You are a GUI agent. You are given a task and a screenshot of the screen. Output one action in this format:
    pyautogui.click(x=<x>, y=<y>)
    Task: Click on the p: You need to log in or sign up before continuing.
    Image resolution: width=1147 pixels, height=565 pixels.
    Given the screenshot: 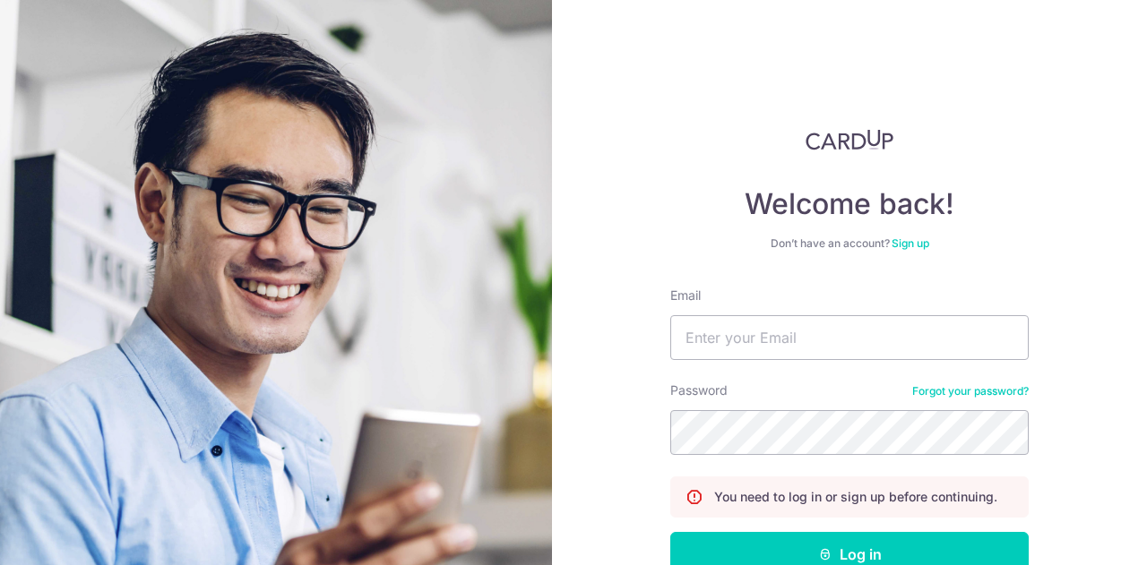 What is the action you would take?
    pyautogui.click(x=856, y=497)
    